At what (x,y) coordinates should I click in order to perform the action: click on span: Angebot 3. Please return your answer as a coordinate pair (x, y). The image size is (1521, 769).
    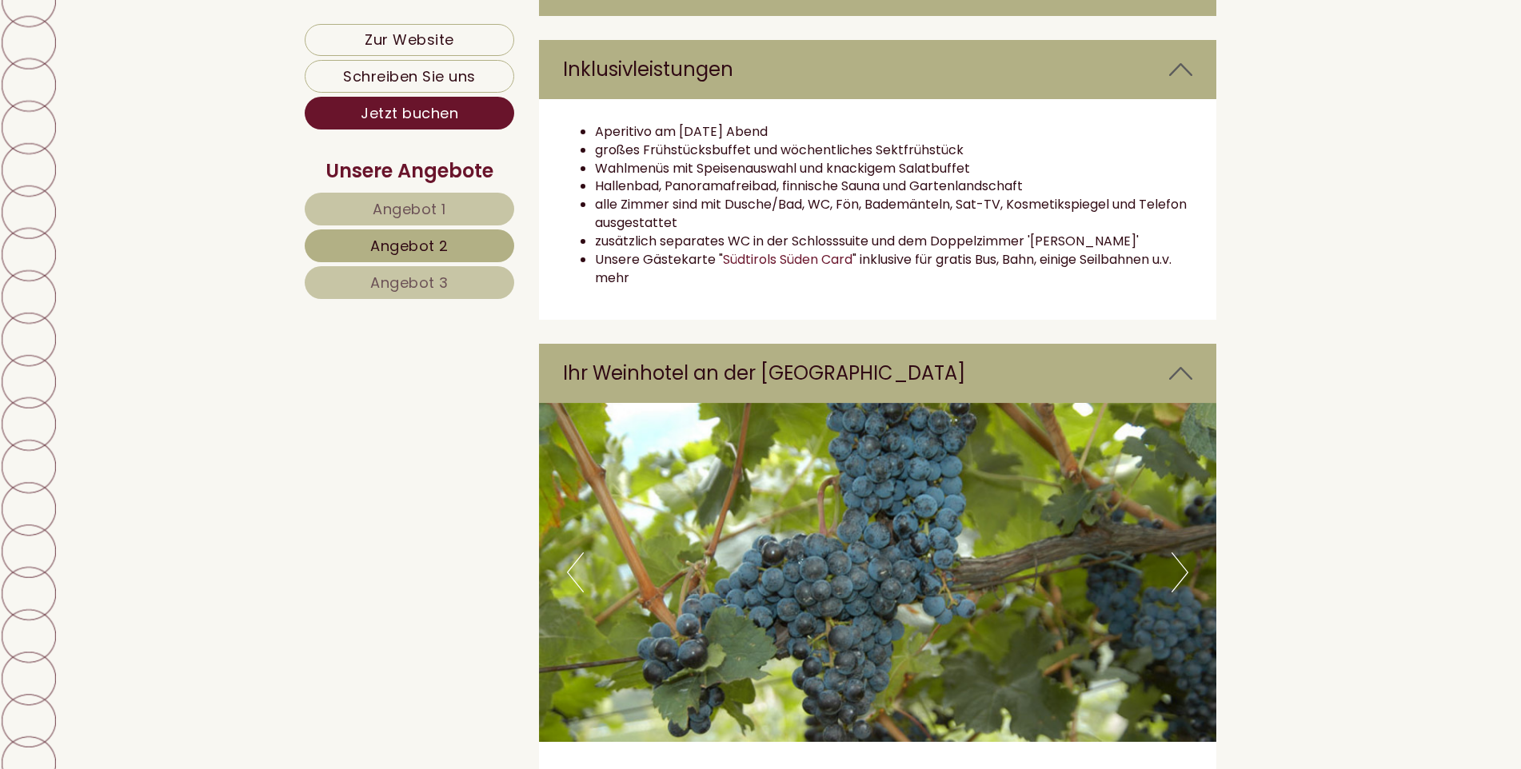
    Looking at the image, I should click on (409, 282).